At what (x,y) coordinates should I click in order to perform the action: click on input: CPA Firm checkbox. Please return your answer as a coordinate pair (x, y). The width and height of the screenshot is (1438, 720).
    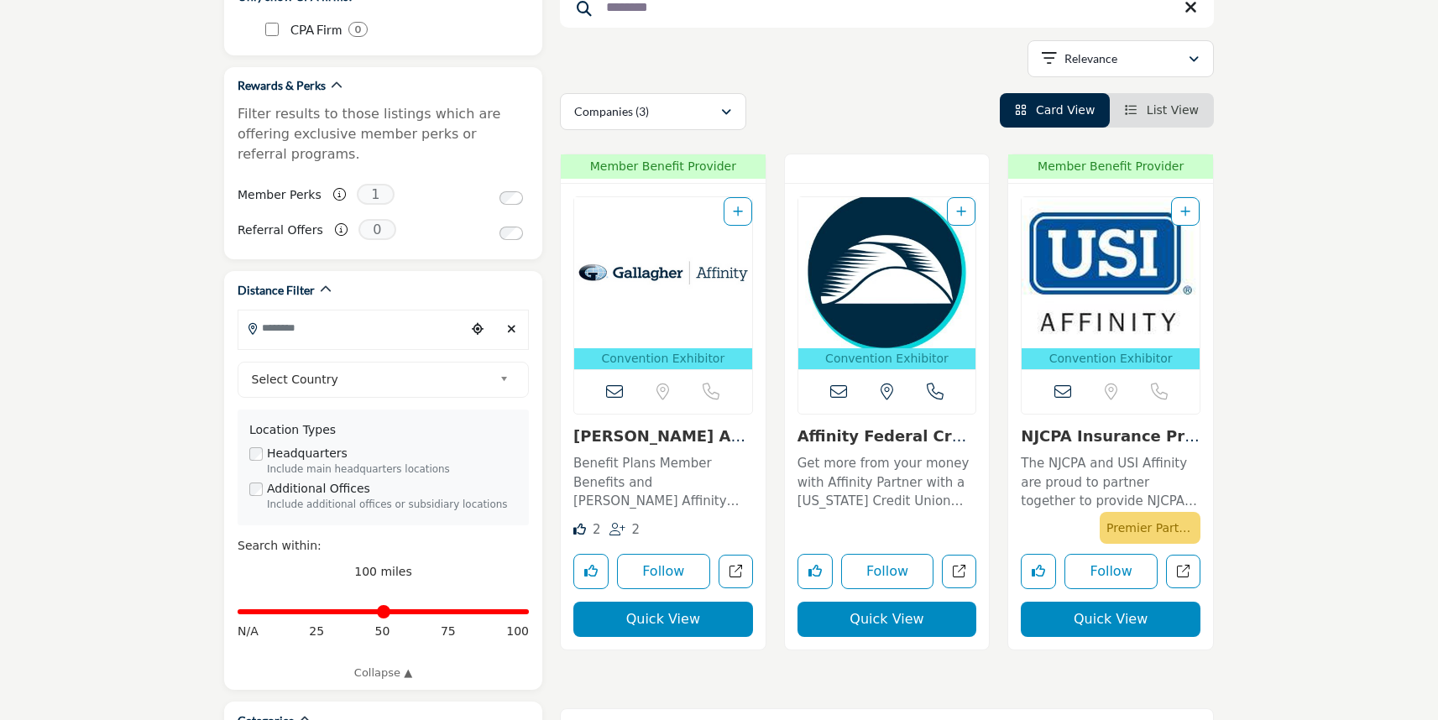
    Looking at the image, I should click on (272, 29).